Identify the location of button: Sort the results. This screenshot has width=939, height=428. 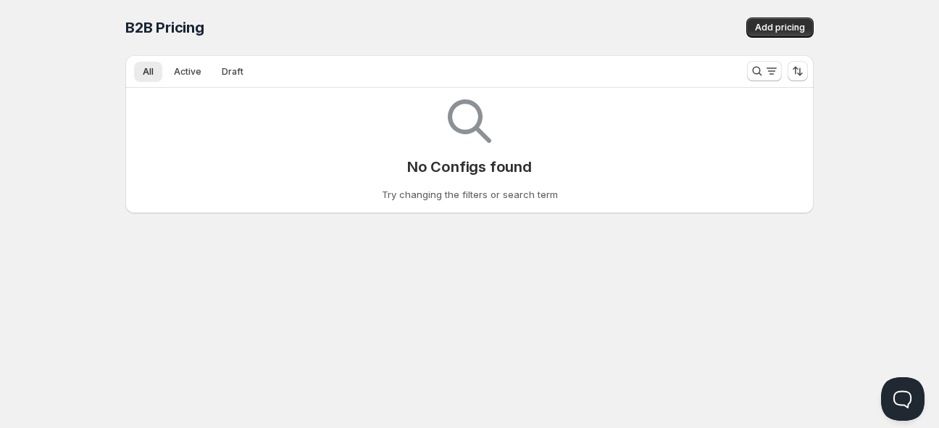
(798, 71).